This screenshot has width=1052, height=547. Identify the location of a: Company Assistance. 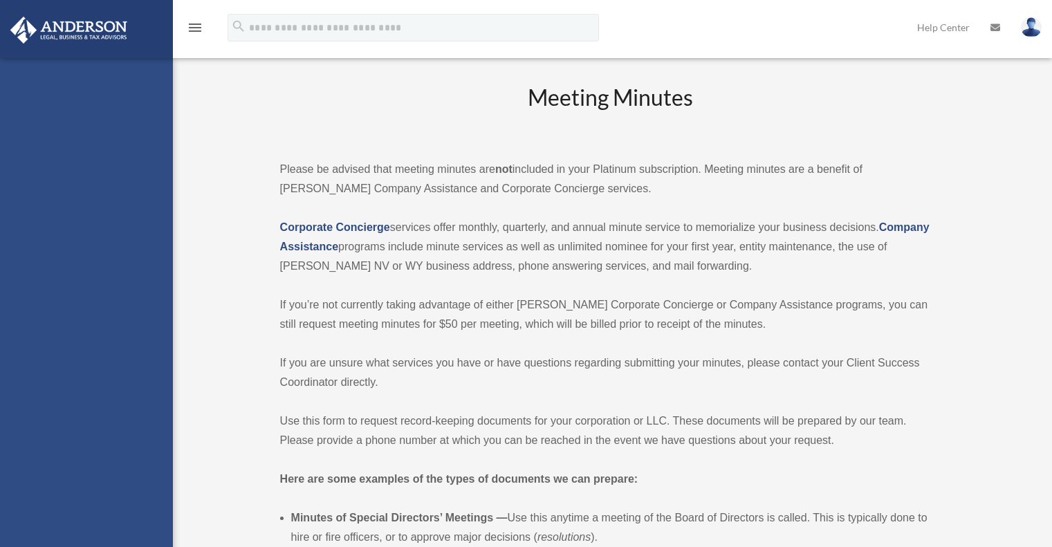
(605, 237).